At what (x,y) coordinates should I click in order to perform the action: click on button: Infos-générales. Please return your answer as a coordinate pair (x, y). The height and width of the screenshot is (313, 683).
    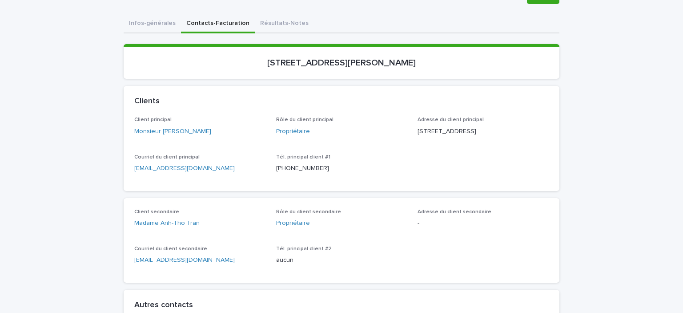
    Looking at the image, I should click on (152, 24).